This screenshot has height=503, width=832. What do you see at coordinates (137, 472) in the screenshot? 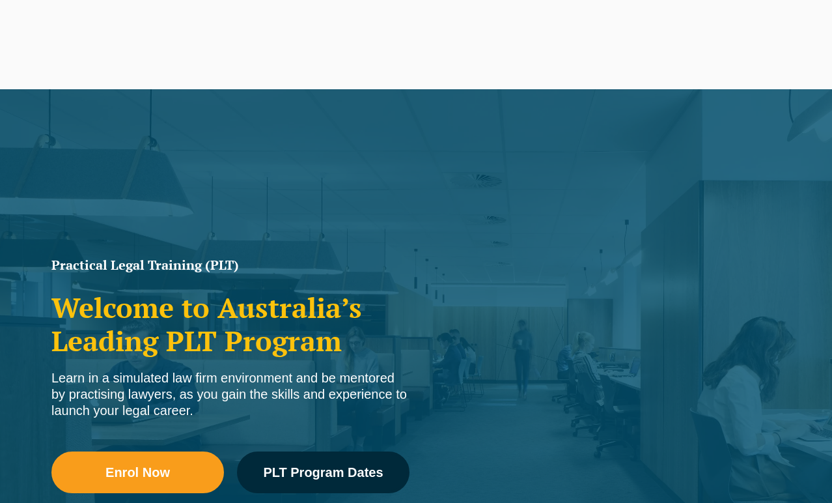
I see `span: Enrol Now` at bounding box center [137, 472].